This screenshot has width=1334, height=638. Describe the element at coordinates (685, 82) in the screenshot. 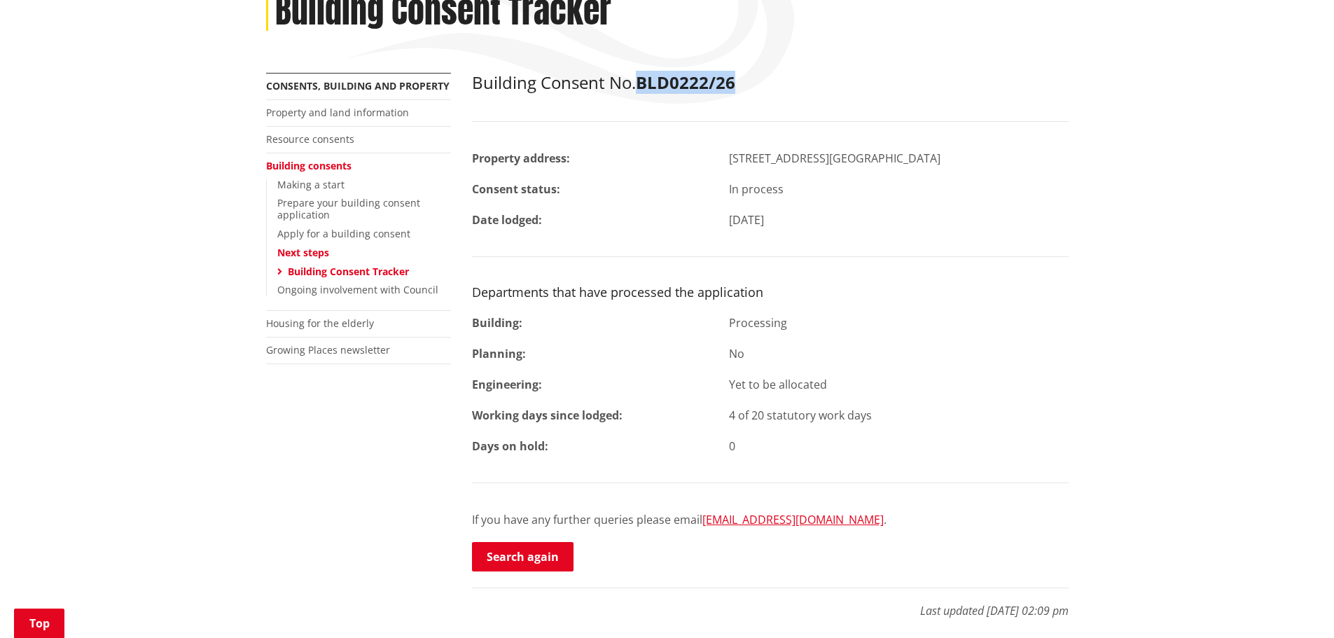

I see `strong: BLD0222/26` at that location.